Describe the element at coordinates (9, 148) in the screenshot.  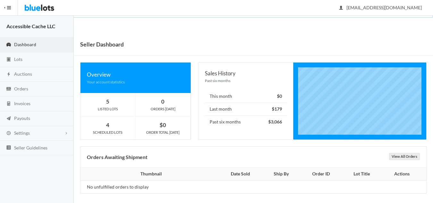
I see `ion-icon: list box` at that location.